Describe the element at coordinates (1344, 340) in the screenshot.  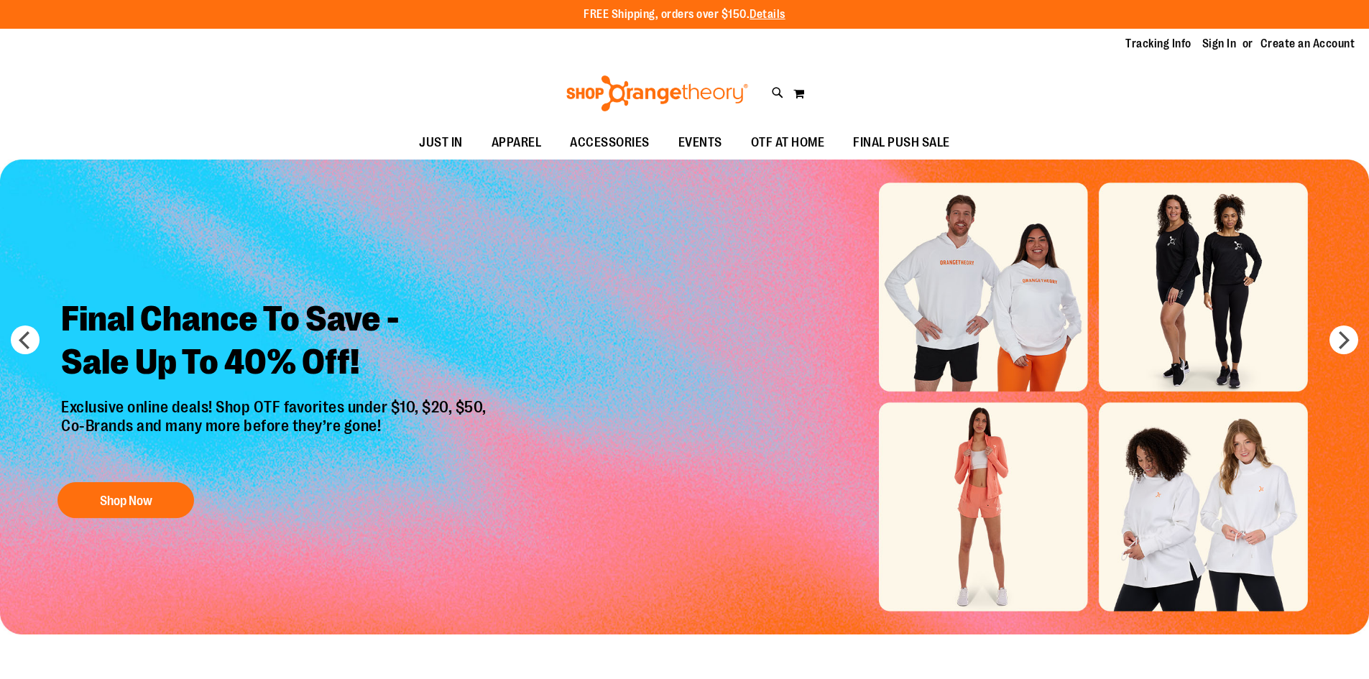
I see `button: next` at that location.